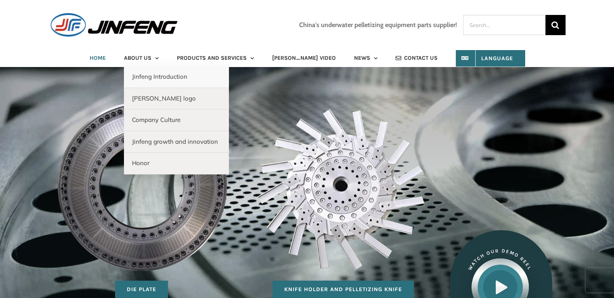 The image size is (614, 298). I want to click on span: HOME, so click(98, 58).